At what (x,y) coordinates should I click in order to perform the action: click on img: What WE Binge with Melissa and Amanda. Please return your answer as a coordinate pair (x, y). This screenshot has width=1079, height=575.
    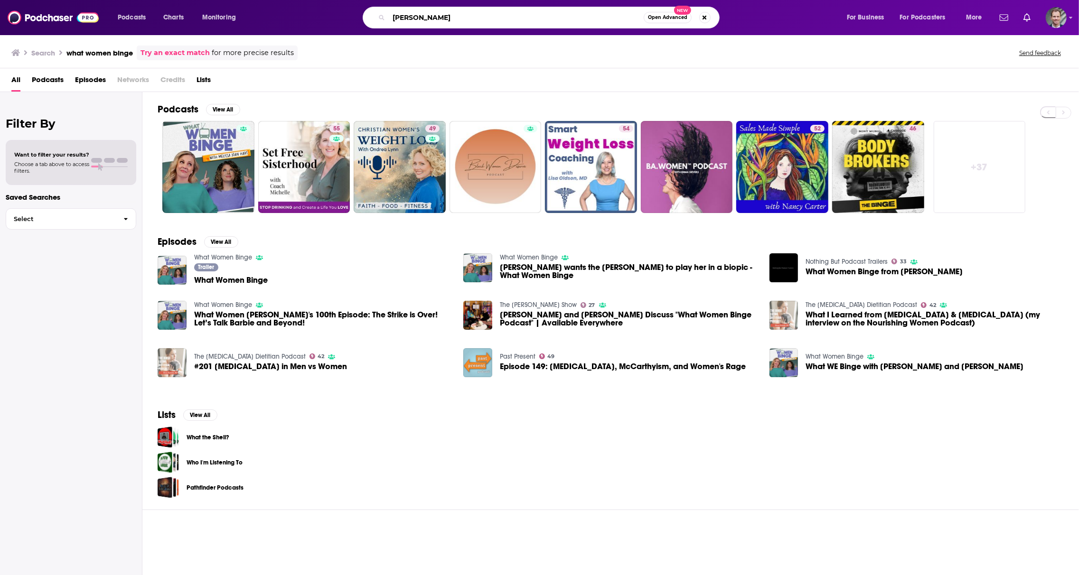
    Looking at the image, I should click on (784, 363).